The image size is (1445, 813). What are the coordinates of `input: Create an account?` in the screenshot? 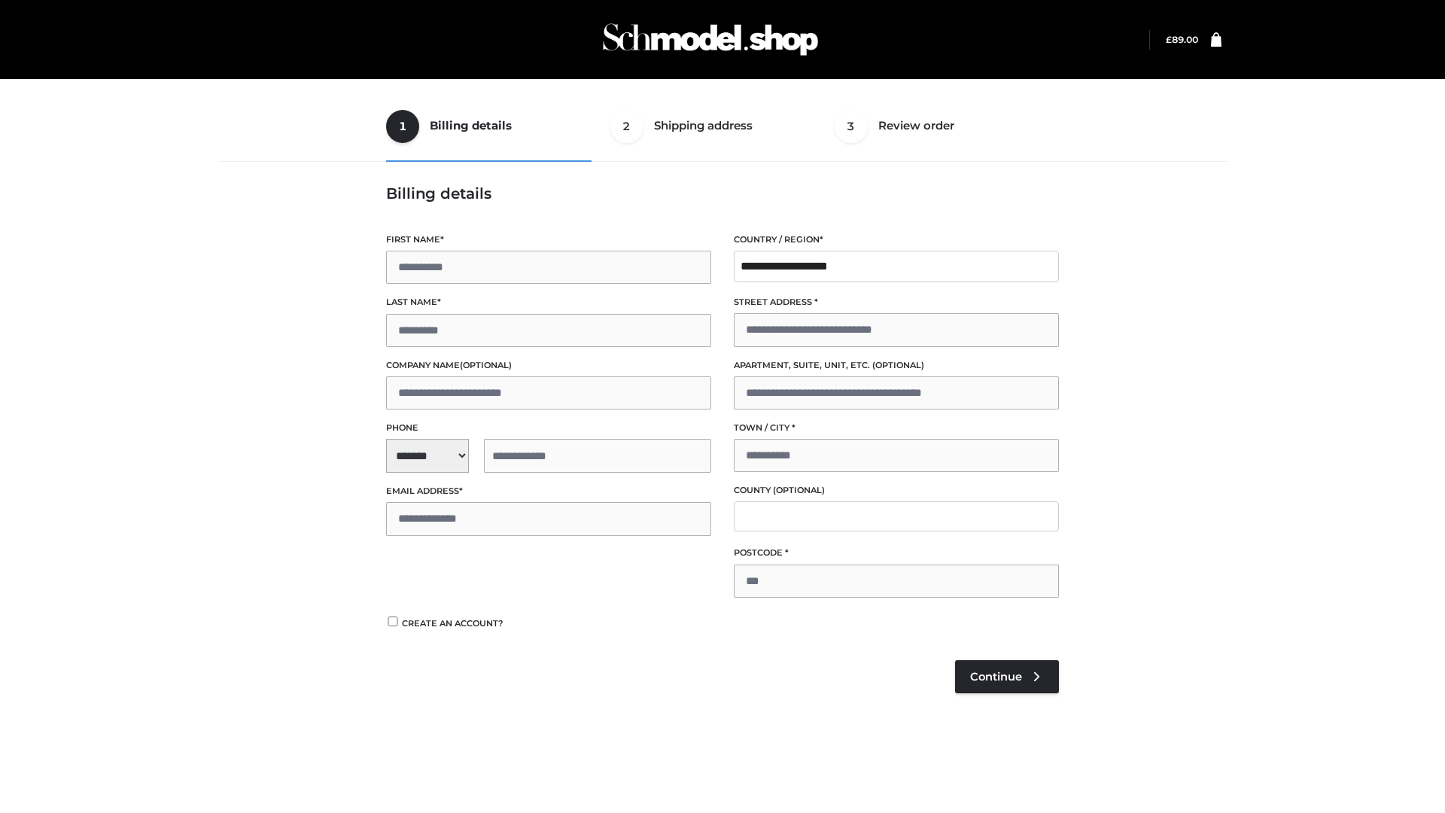 It's located at (393, 621).